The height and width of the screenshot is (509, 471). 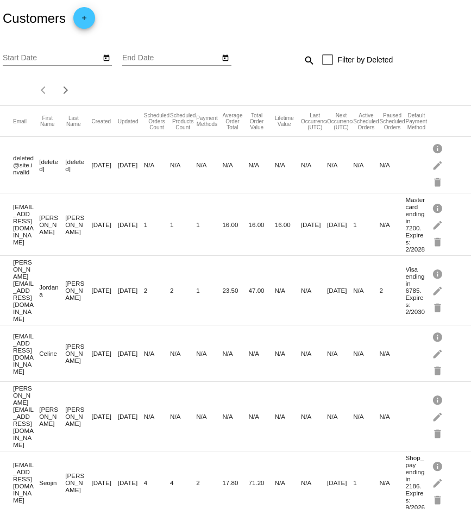 I want to click on button: Change sorting for ActiveScheduledOrdersCount, so click(x=366, y=121).